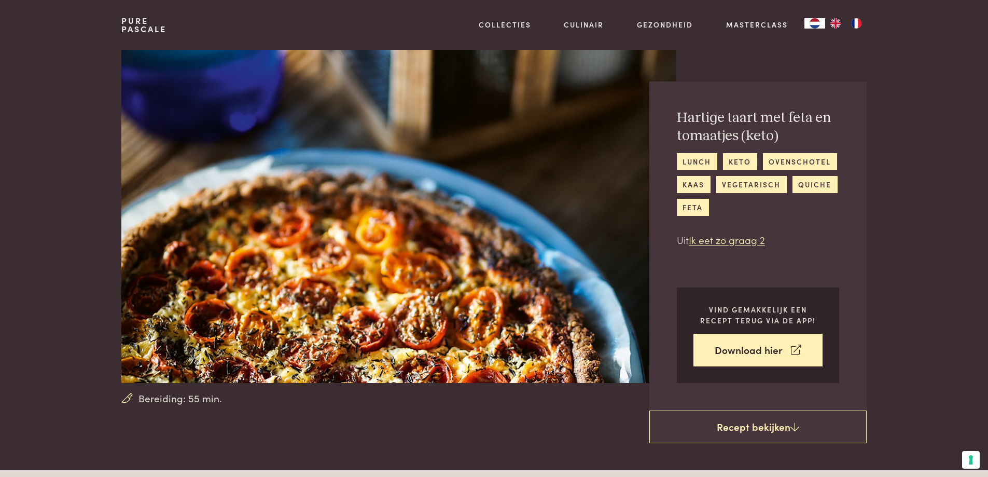 The height and width of the screenshot is (477, 988). I want to click on p: Vind gemakkelijk een recept terug via de app!, so click(758, 314).